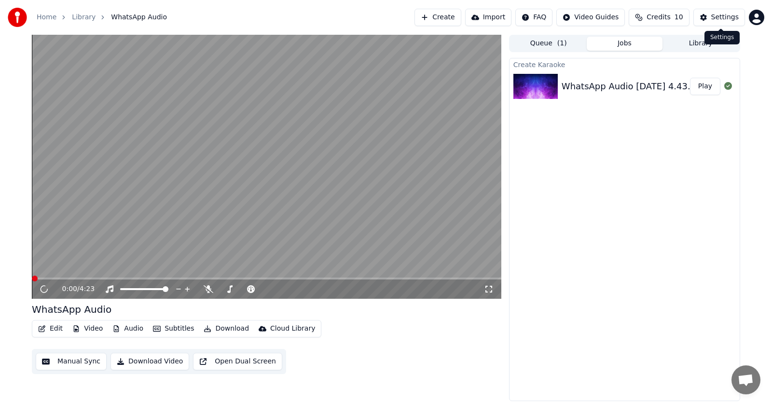 The width and height of the screenshot is (772, 404). What do you see at coordinates (150, 362) in the screenshot?
I see `button: Download Video` at bounding box center [150, 362].